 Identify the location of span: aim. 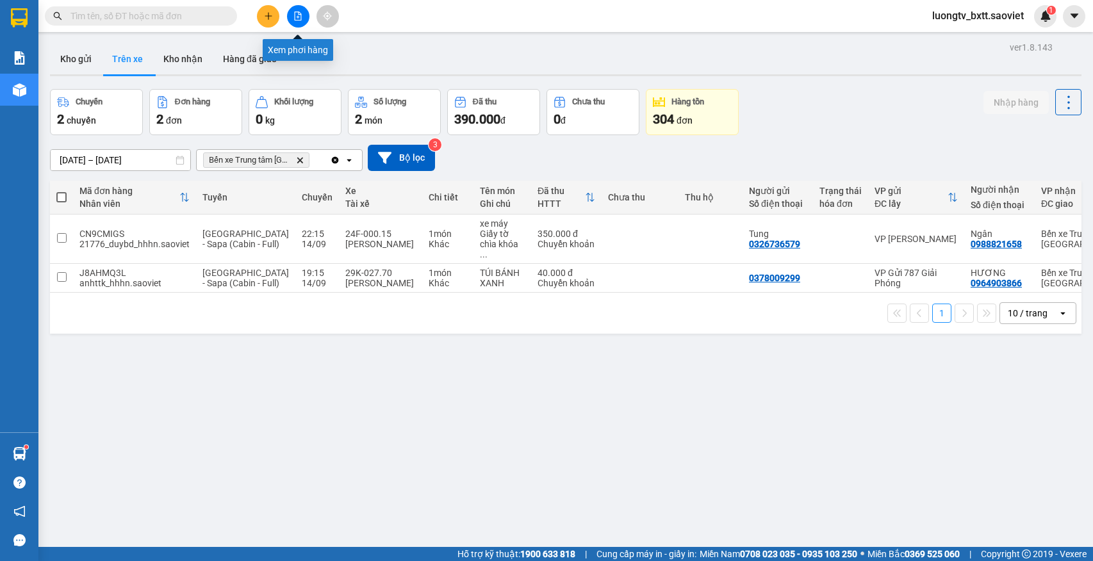
(327, 16).